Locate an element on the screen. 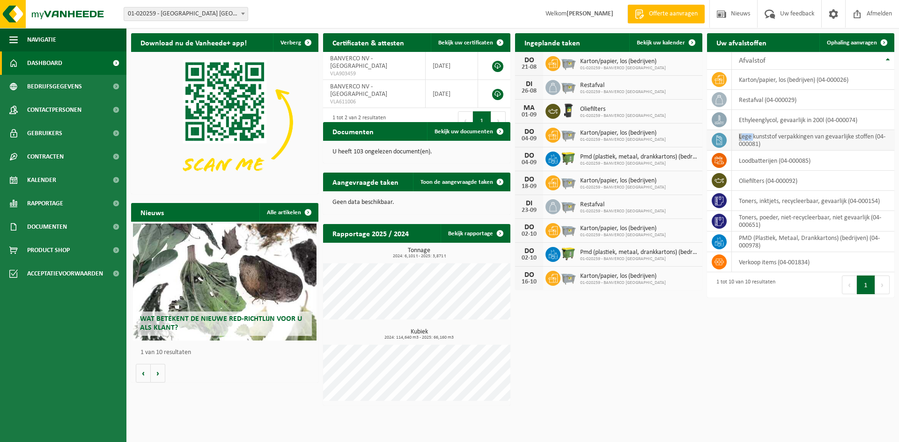 This screenshot has height=442, width=899. img: WB-0240-HPE-BK-01 is located at coordinates (568, 110).